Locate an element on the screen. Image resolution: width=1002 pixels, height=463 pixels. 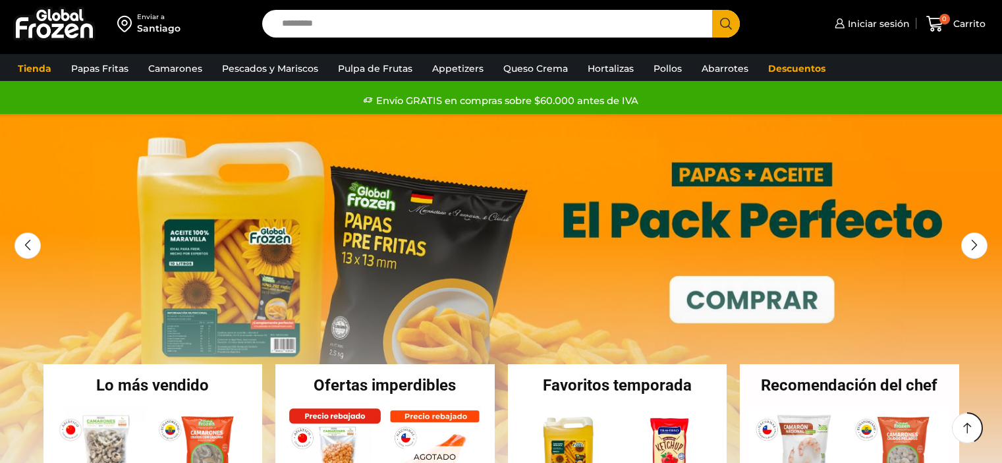
a: Tienda is located at coordinates (34, 69).